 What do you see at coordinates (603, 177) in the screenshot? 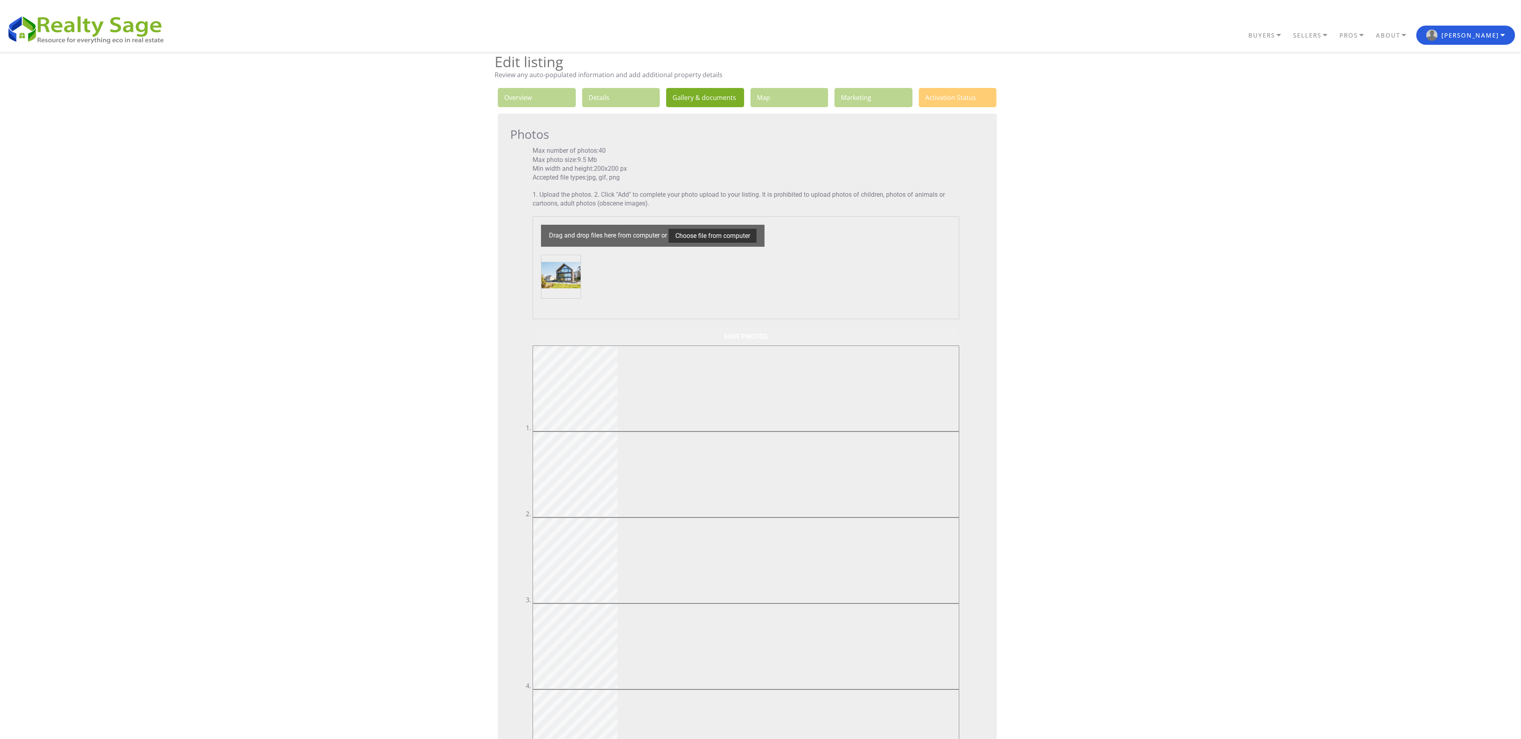
I see `span: jpg, gif, png` at bounding box center [603, 177].